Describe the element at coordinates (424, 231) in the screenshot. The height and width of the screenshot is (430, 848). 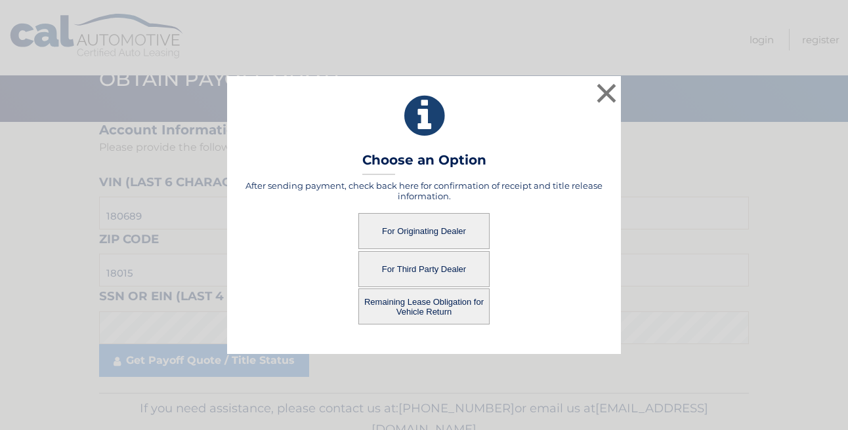
I see `button: For Originating Dealer` at that location.